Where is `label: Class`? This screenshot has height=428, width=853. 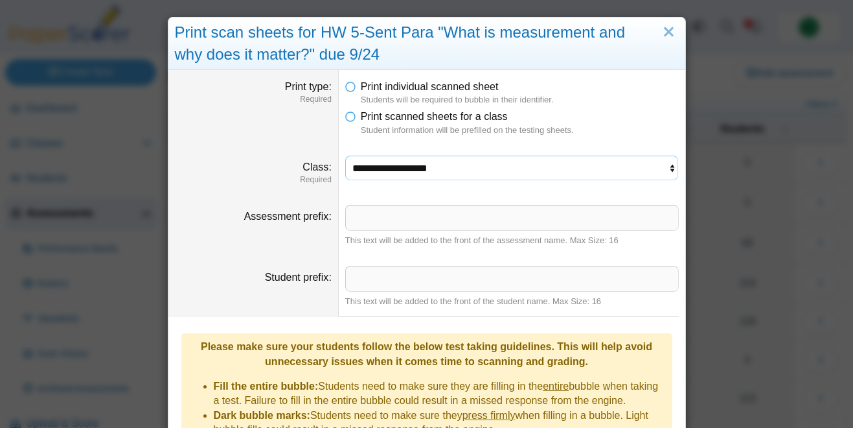
label: Class is located at coordinates (317, 166).